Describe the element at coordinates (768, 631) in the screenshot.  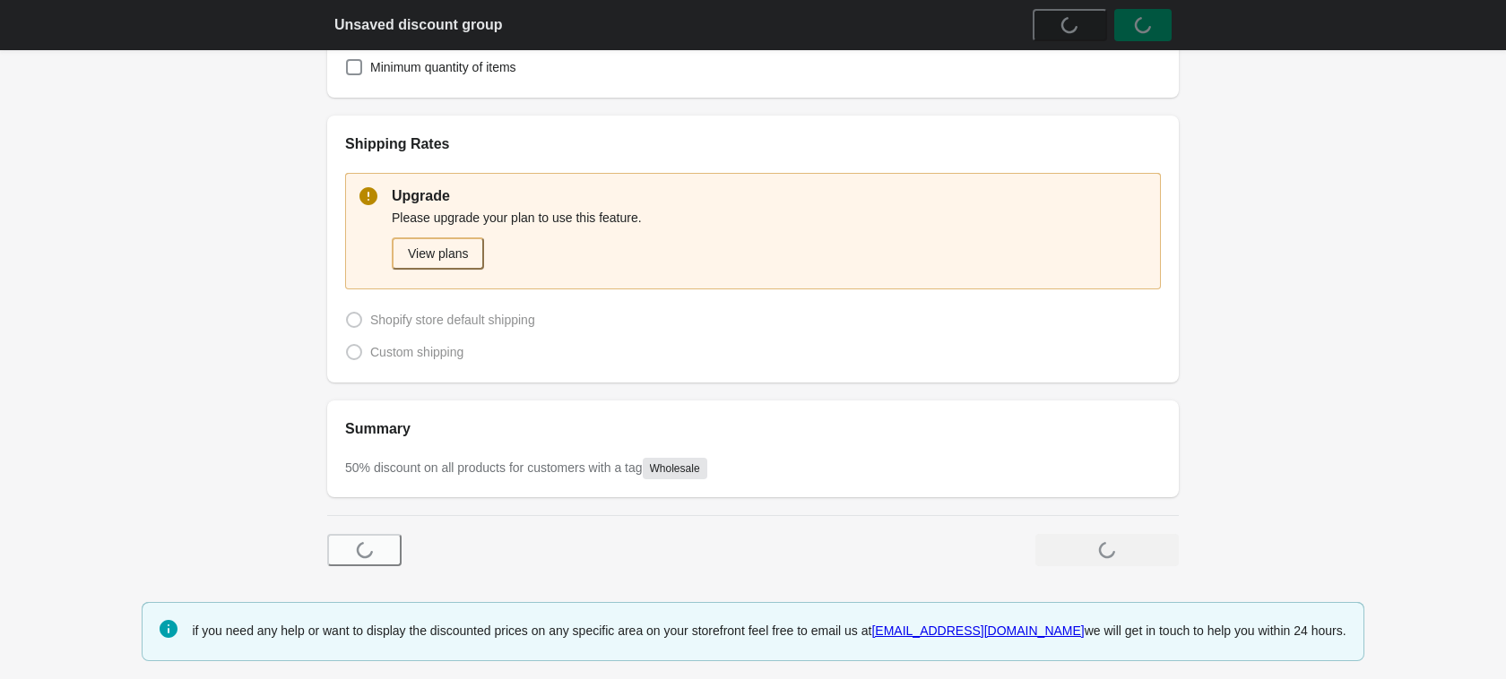
I see `div: if you need any help or want to display the discounted prices on any specific area on your storef...` at that location.